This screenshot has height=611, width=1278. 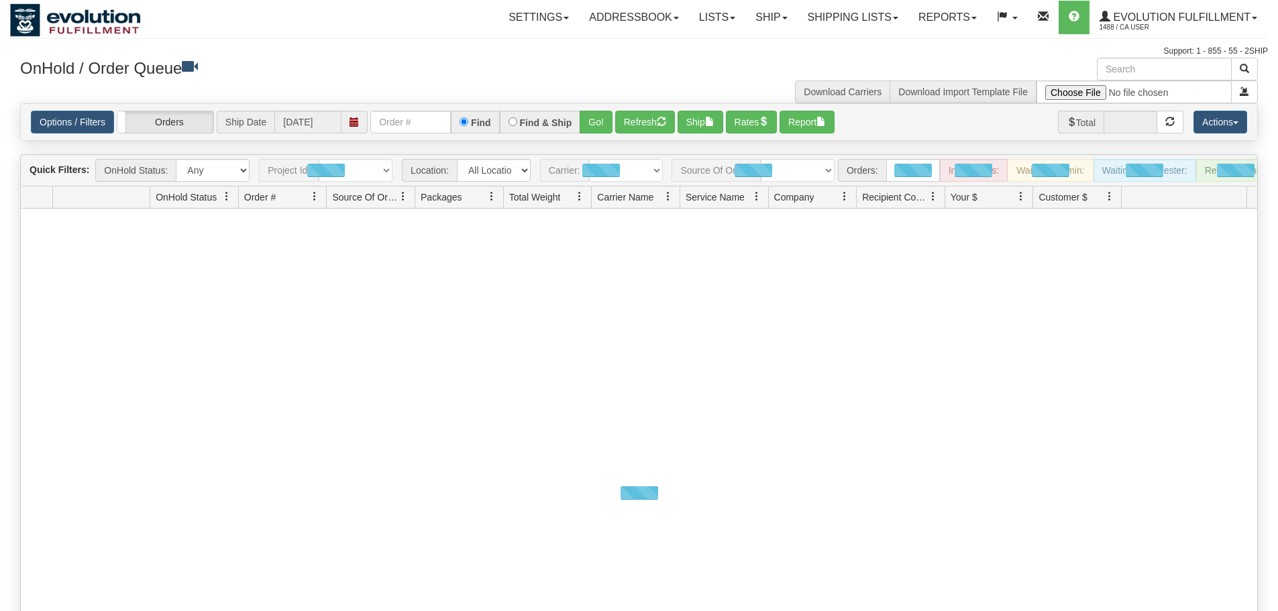 What do you see at coordinates (913, 170) in the screenshot?
I see `div: New:` at bounding box center [913, 170].